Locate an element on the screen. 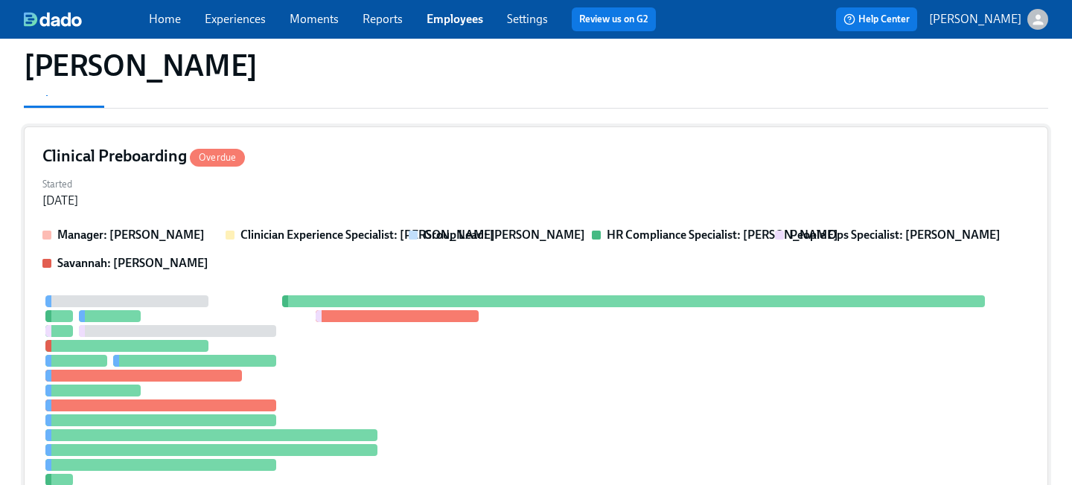 The height and width of the screenshot is (485, 1072). span: Overdue is located at coordinates (217, 157).